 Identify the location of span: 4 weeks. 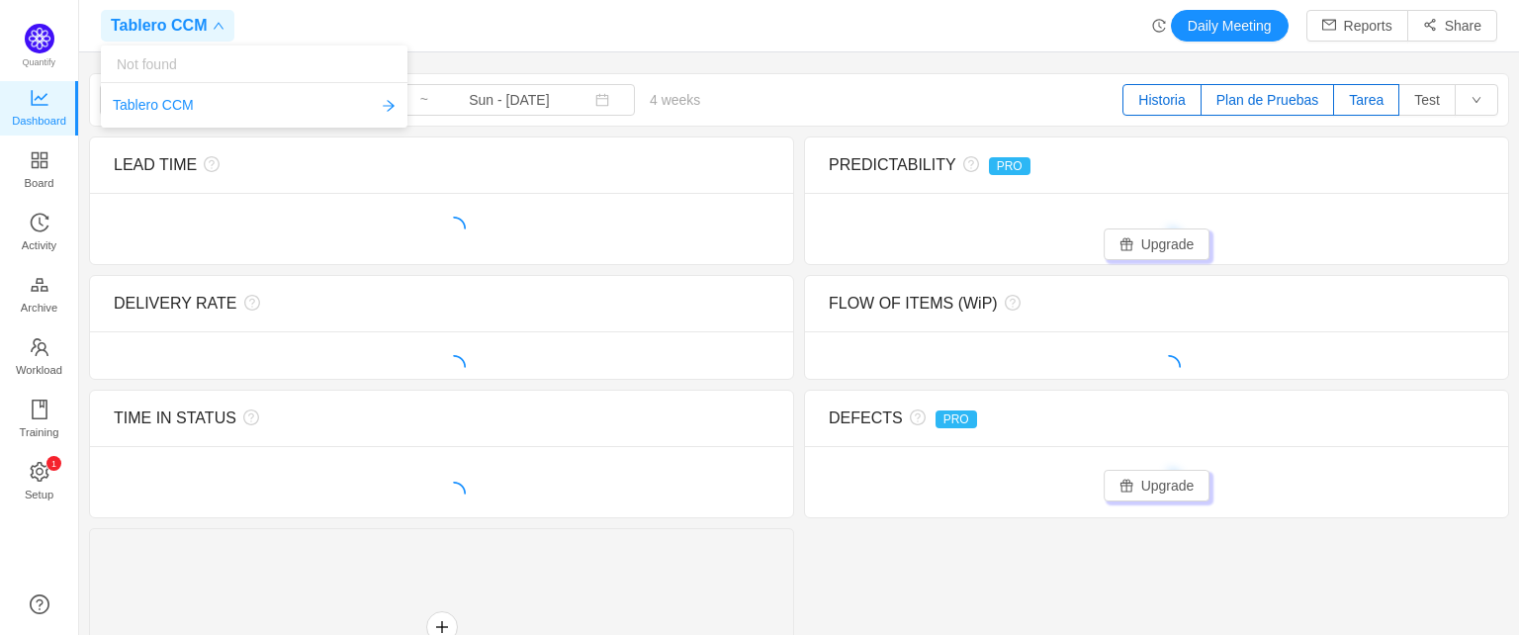
(674, 100).